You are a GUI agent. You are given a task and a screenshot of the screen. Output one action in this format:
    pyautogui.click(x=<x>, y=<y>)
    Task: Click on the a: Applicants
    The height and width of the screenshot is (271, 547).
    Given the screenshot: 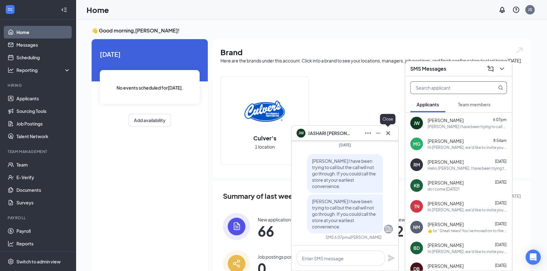 What is the action you would take?
    pyautogui.click(x=43, y=99)
    